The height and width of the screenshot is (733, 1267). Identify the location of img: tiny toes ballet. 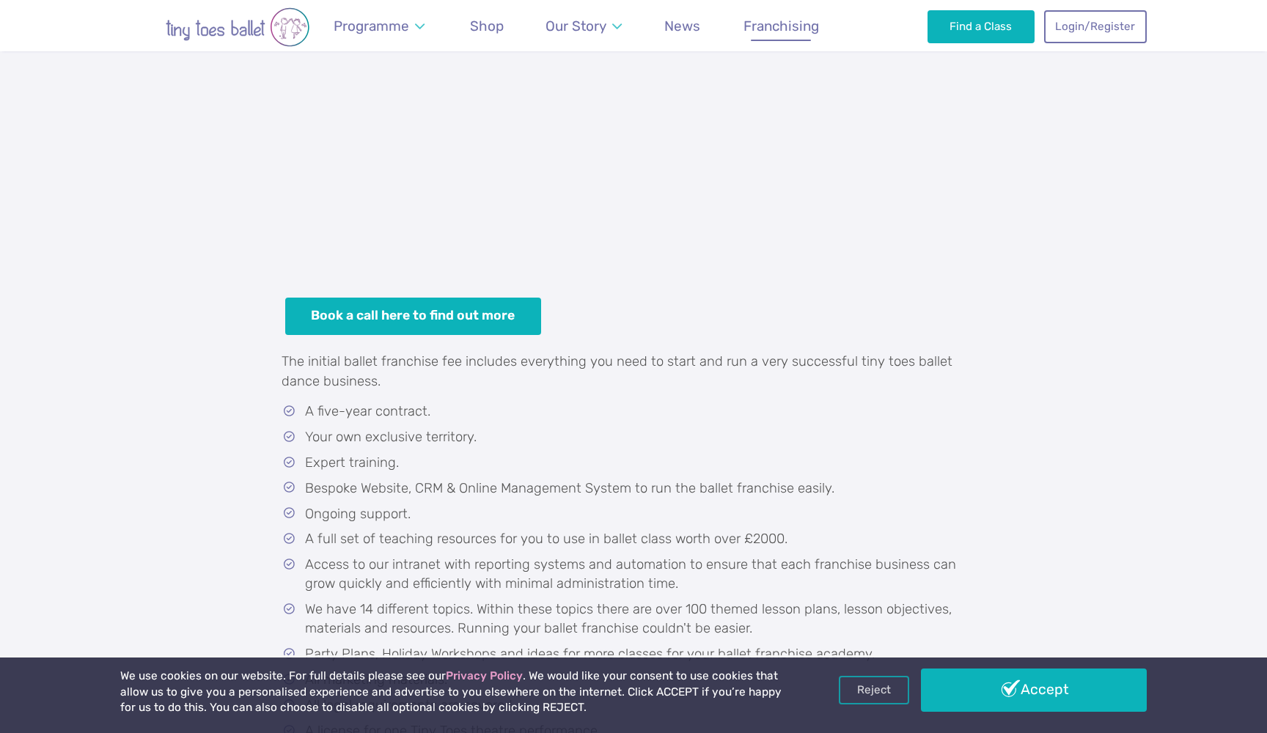
(238, 27).